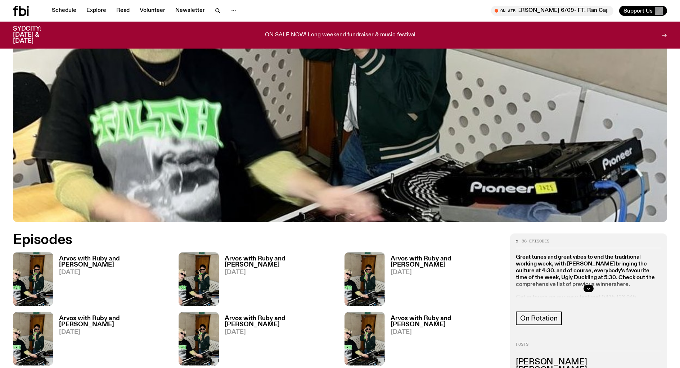  What do you see at coordinates (190, 11) in the screenshot?
I see `a: Newsletter` at bounding box center [190, 11].